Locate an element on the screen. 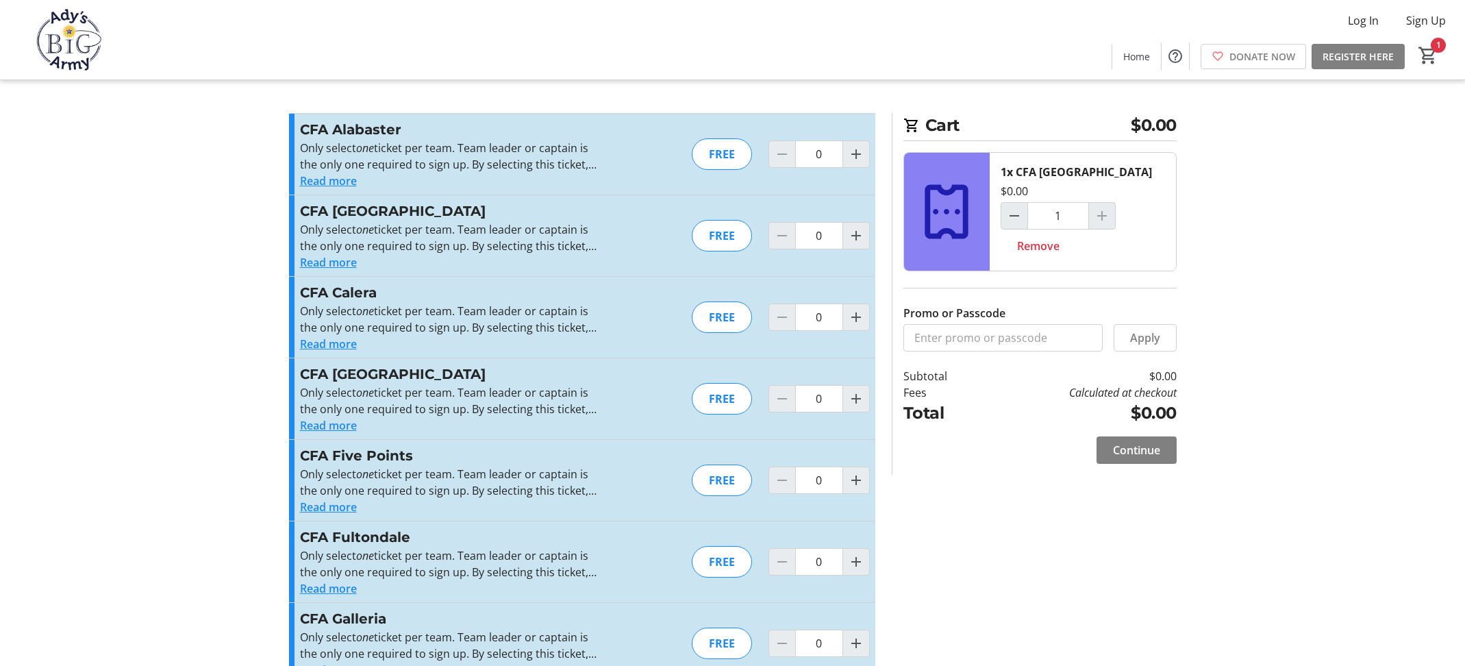 This screenshot has width=1465, height=666. button: Help is located at coordinates (1175, 56).